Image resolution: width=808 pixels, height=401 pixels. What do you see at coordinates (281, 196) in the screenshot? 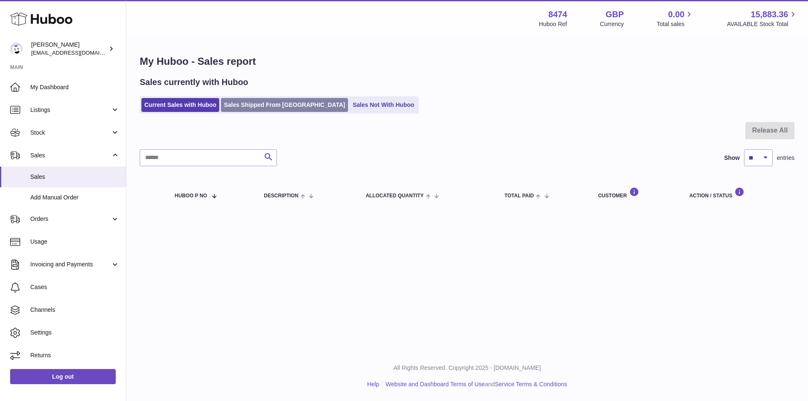
I see `span: Description` at bounding box center [281, 196].